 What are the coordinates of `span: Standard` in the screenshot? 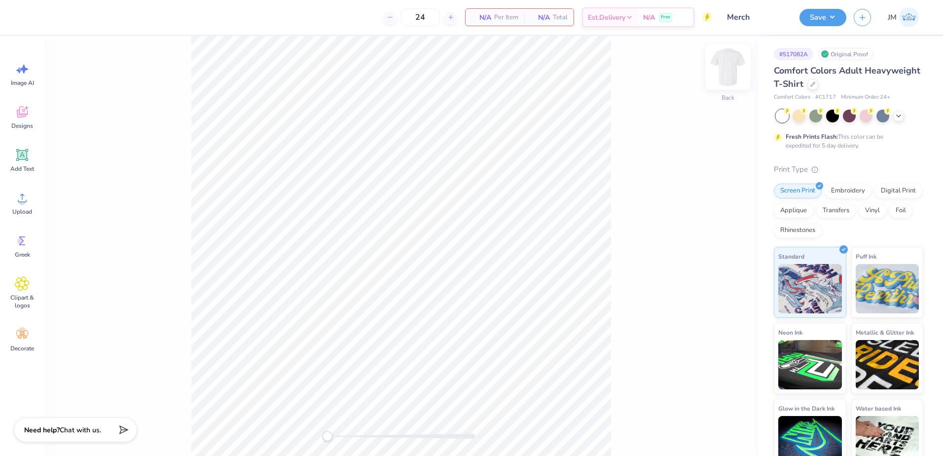 It's located at (791, 256).